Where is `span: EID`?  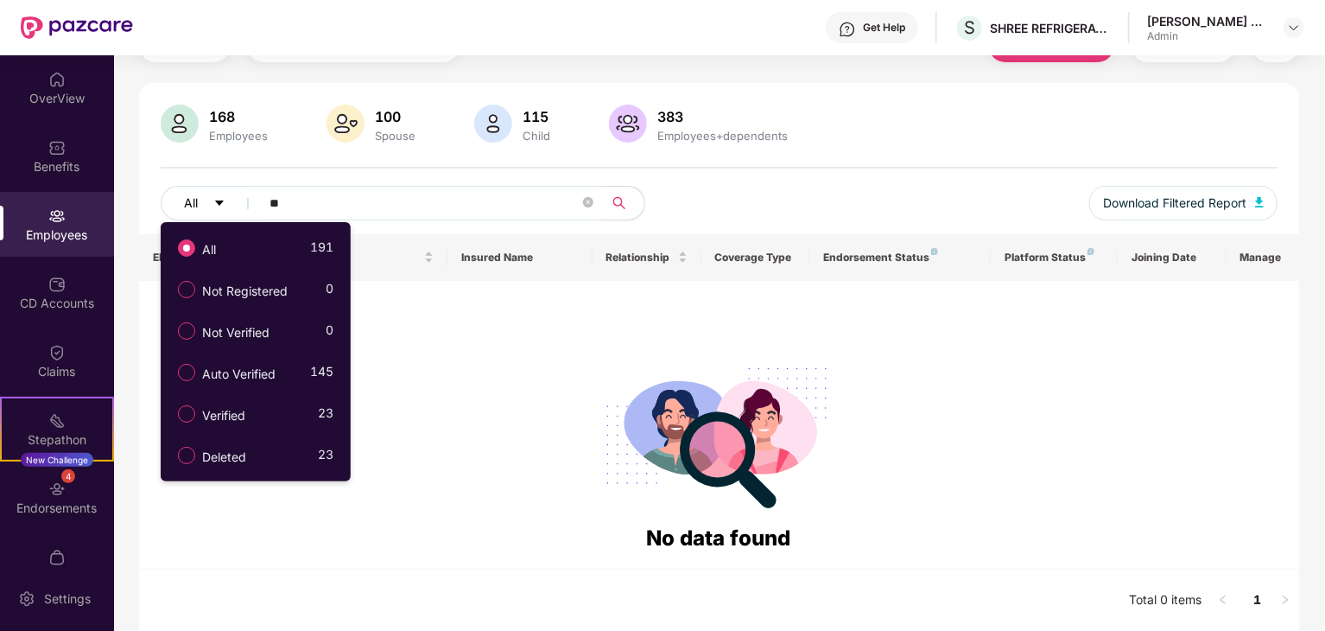 span: EID is located at coordinates (178, 257).